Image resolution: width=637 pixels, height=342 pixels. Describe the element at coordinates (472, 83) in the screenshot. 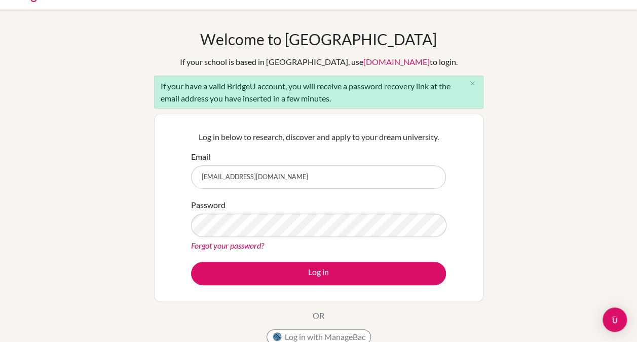

I see `i: close` at that location.